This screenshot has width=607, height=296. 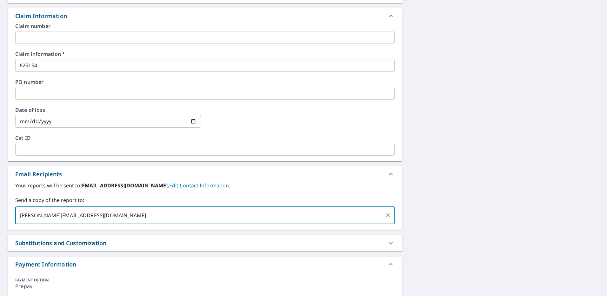 What do you see at coordinates (200, 185) in the screenshot?
I see `a: EditContactInfo` at bounding box center [200, 185].